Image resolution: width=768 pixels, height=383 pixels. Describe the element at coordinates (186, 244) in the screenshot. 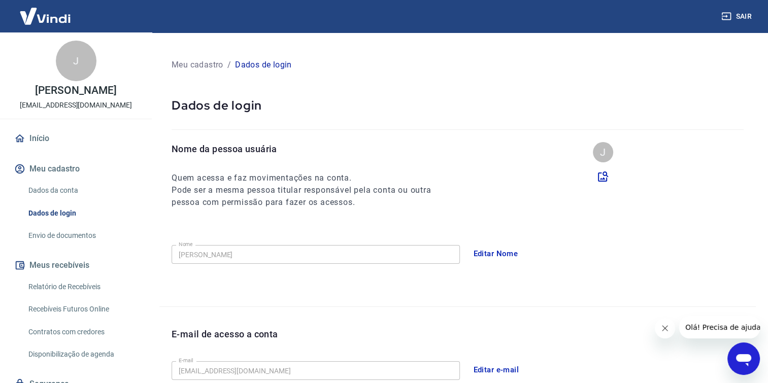

I see `label: Nome` at that location.